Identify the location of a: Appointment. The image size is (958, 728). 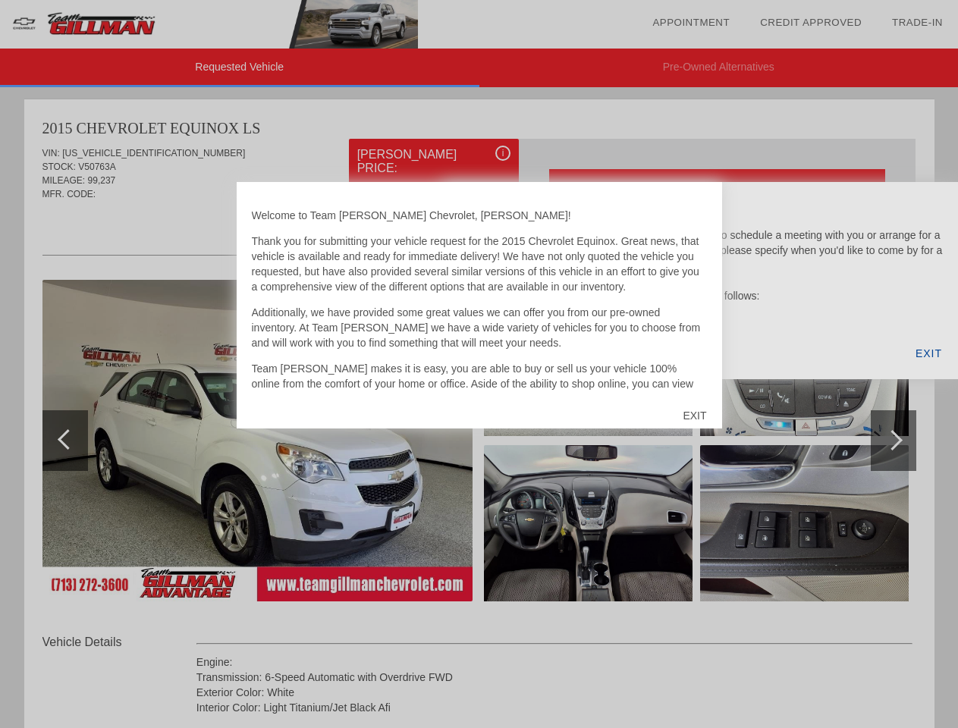
(691, 22).